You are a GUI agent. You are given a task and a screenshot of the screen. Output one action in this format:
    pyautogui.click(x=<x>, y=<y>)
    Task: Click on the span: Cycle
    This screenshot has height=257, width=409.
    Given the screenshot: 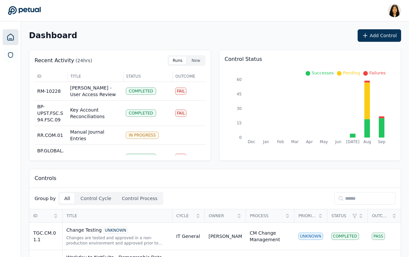 What is the action you would take?
    pyautogui.click(x=185, y=216)
    